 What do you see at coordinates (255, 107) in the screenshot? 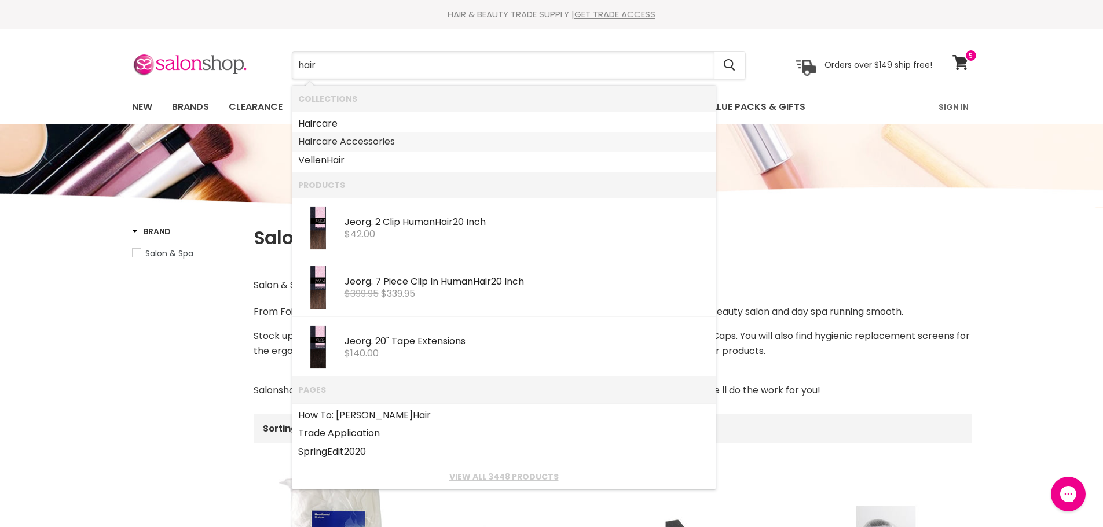
I see `a: Clearance` at bounding box center [255, 107].